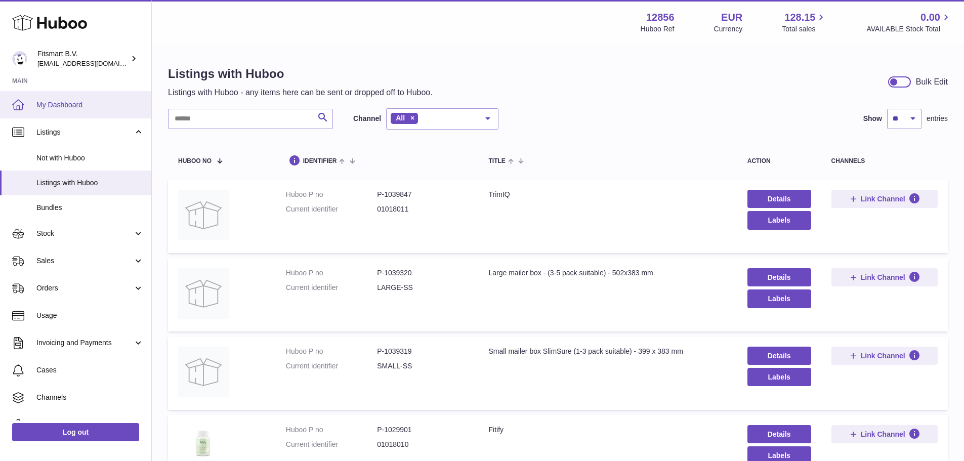 Image resolution: width=964 pixels, height=461 pixels. Describe the element at coordinates (300, 74) in the screenshot. I see `h1: Listings with Huboo` at that location.